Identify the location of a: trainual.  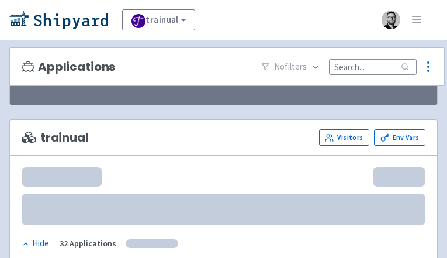
(158, 20).